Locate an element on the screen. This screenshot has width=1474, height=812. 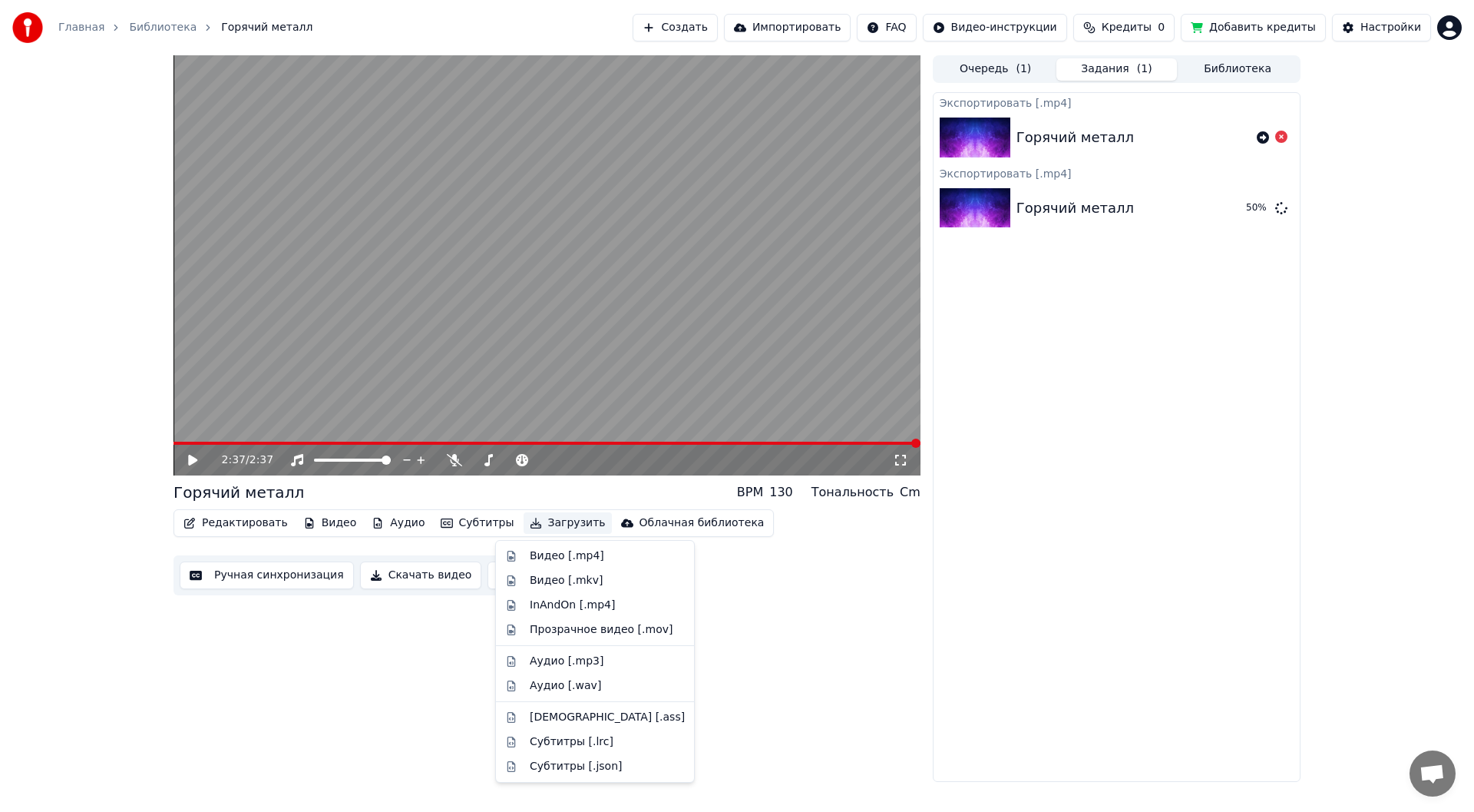
div: 50 % is located at coordinates (1258, 208).